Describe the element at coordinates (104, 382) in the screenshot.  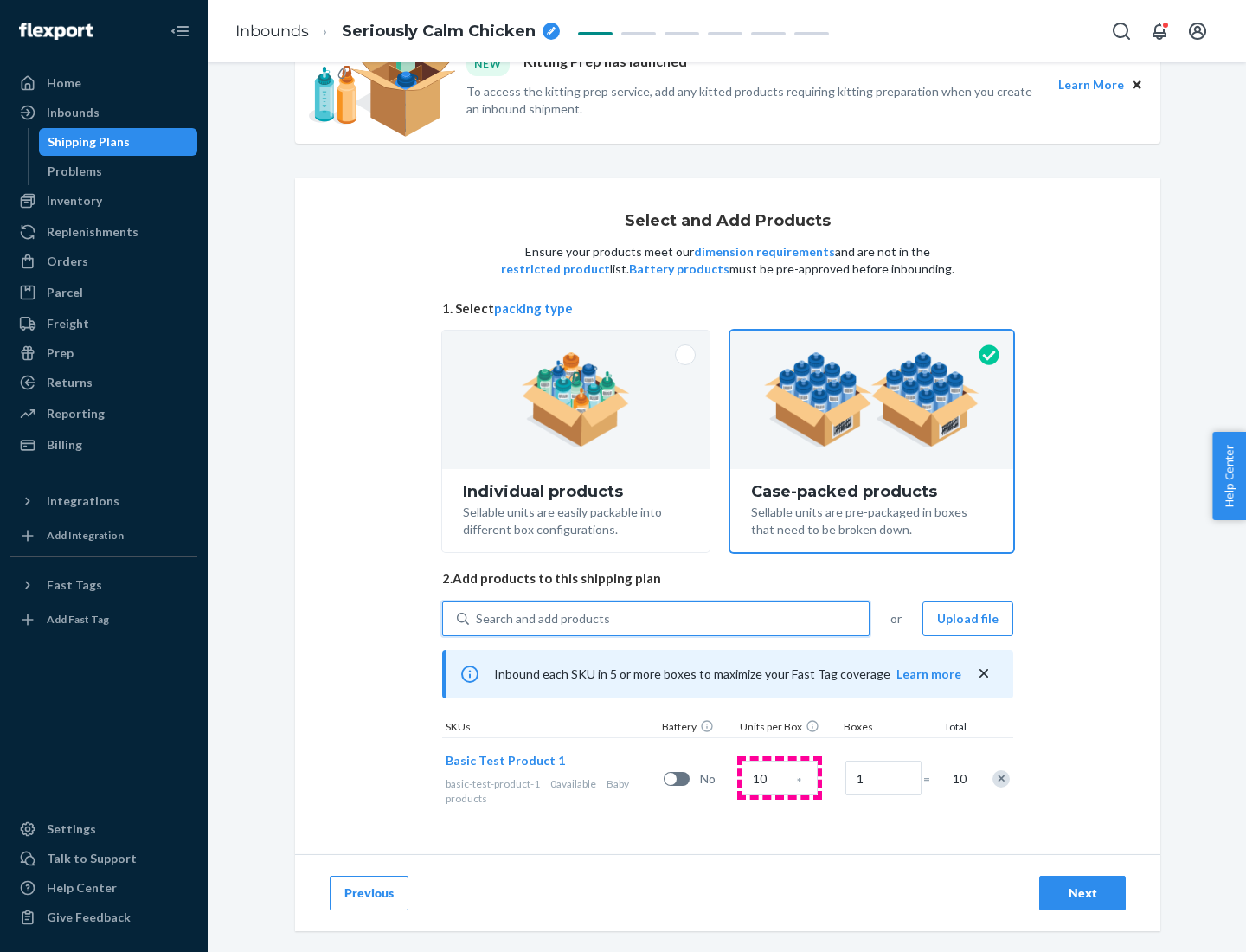
I see `a: Returns` at that location.